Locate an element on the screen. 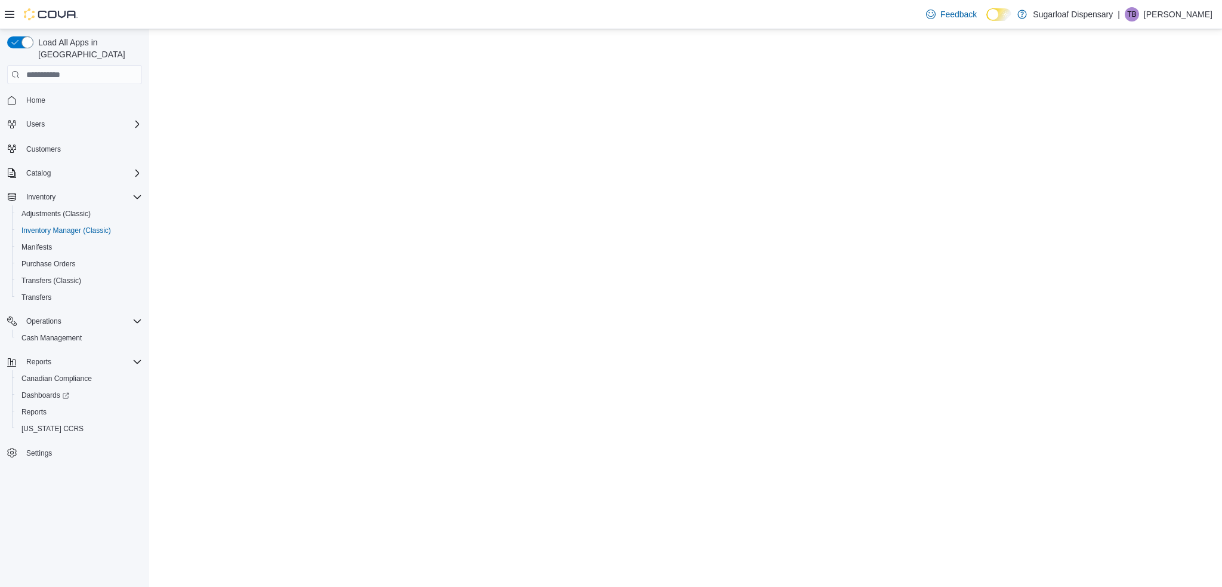  a: Reports is located at coordinates (34, 412).